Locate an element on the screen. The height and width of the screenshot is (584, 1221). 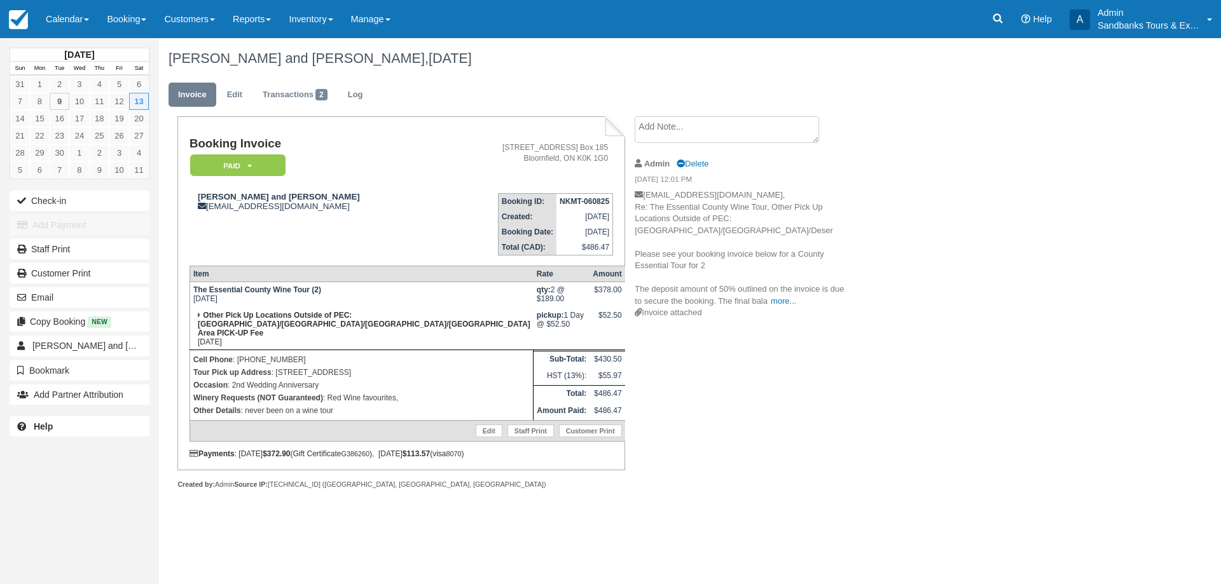
td: 2 @ $189.00 is located at coordinates (561, 295).